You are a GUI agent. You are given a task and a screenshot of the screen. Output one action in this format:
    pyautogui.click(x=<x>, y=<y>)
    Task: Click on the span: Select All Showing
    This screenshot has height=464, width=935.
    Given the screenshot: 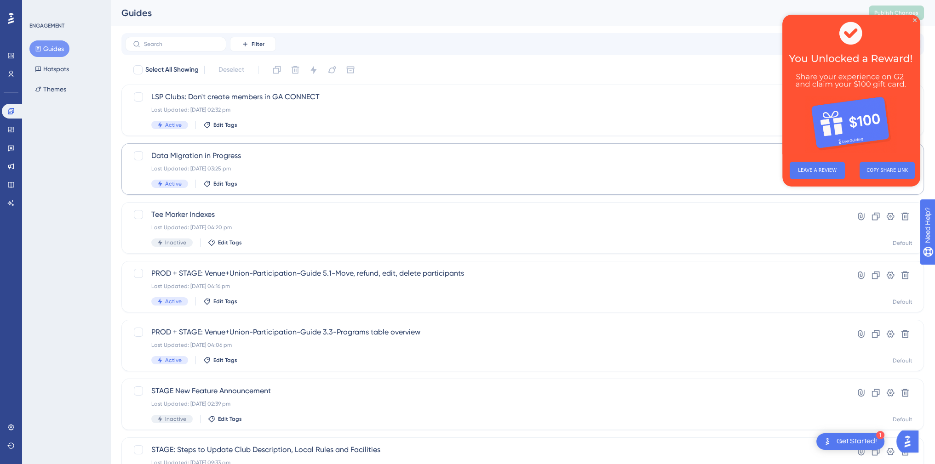 What is the action you would take?
    pyautogui.click(x=172, y=70)
    